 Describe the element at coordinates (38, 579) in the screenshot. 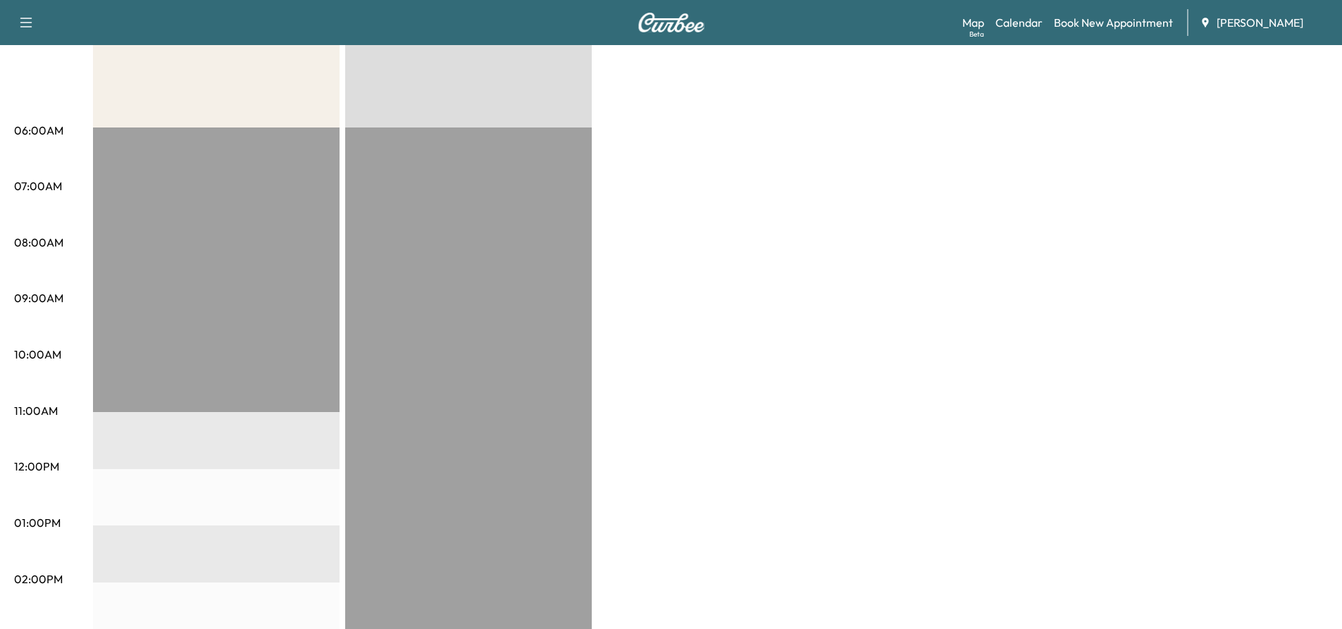

I see `p: 02:00PM` at that location.